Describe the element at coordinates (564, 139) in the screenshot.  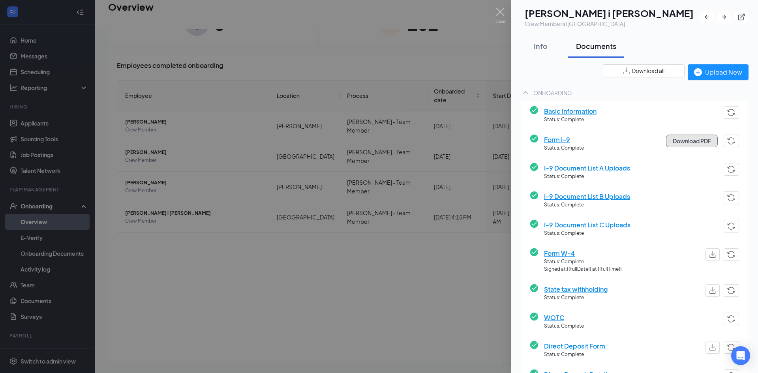
I see `span: Form I-9` at that location.